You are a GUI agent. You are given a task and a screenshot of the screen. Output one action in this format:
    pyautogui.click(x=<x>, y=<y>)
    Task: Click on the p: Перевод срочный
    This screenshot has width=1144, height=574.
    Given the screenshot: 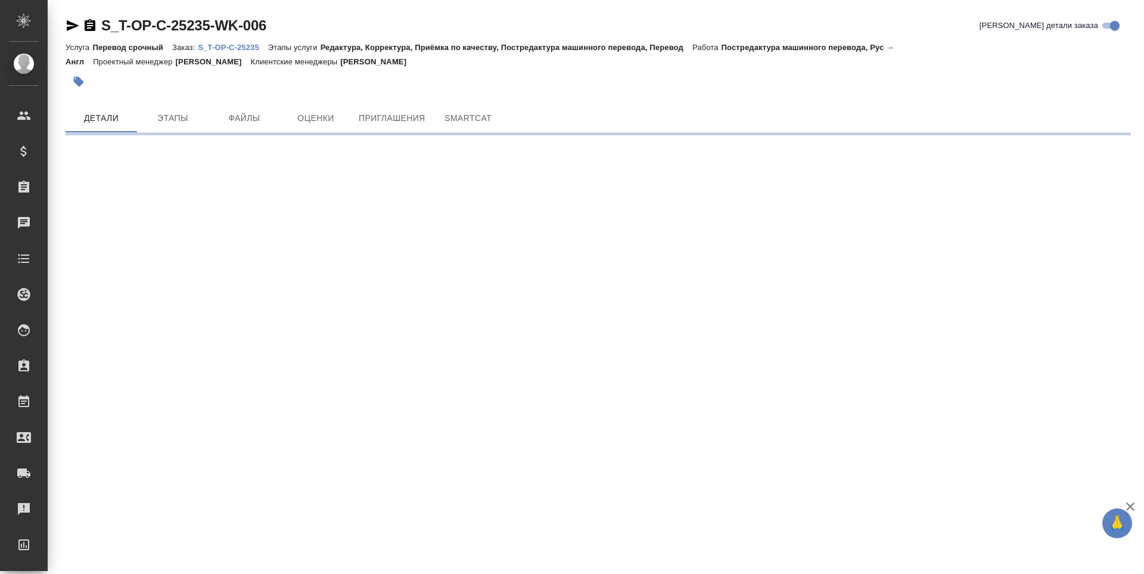 What is the action you would take?
    pyautogui.click(x=132, y=47)
    